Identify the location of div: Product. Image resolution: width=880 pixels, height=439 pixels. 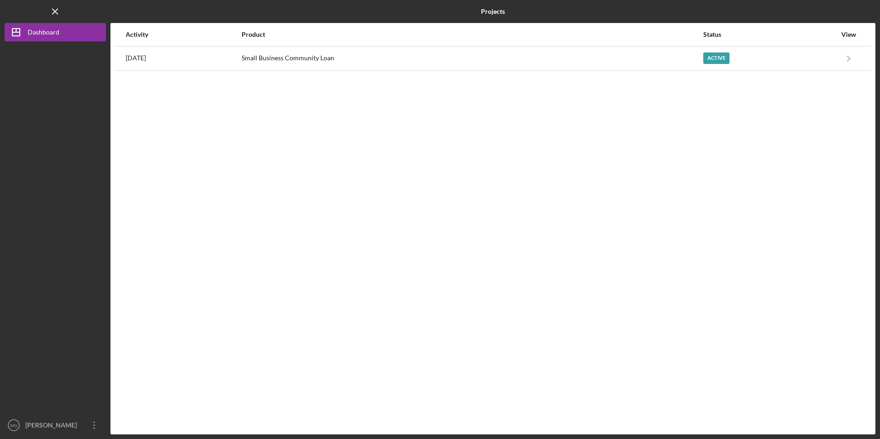
(472, 35).